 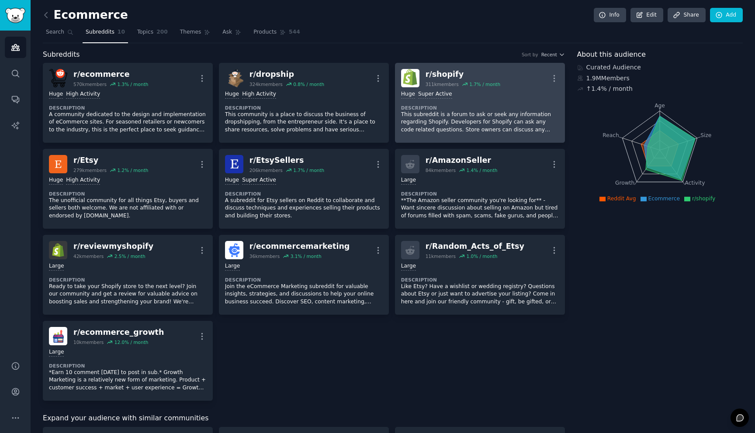 I want to click on div: r/ AmazonSeller, so click(x=461, y=160).